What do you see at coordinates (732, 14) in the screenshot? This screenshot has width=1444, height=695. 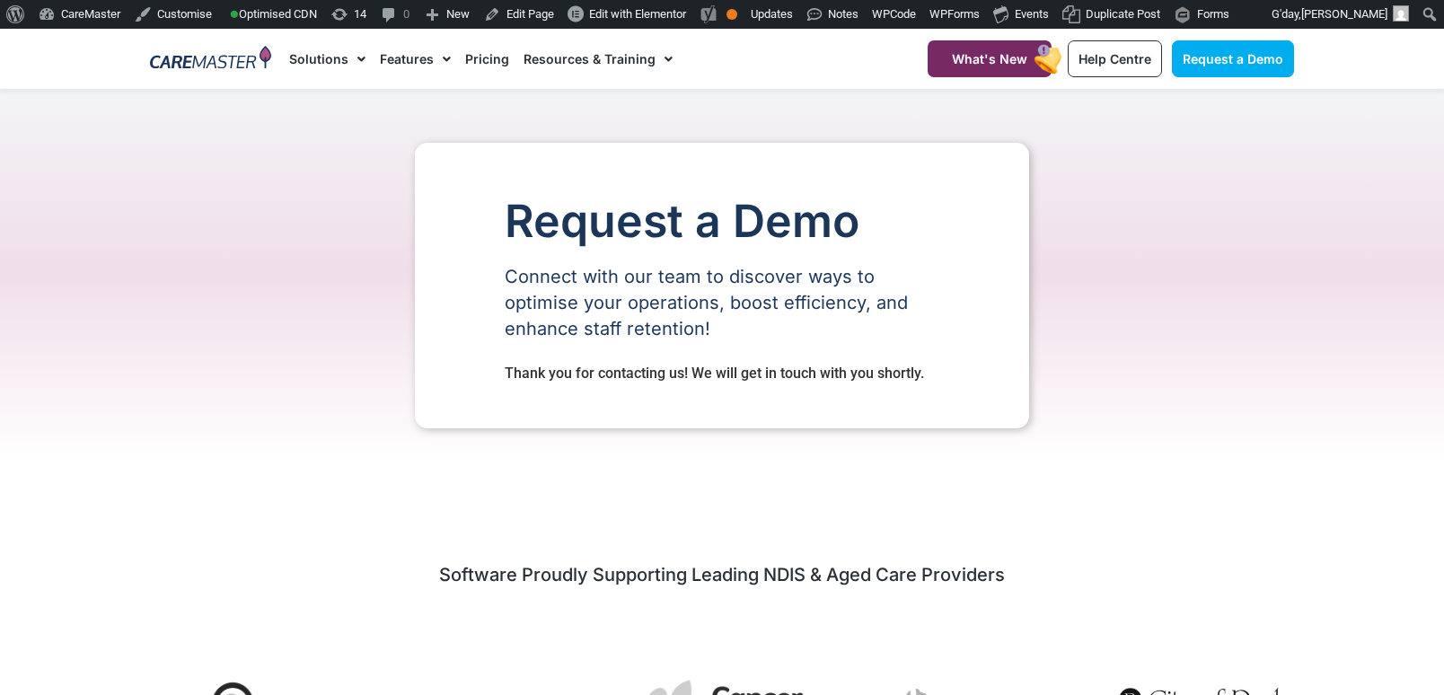 I see `div: OK` at bounding box center [732, 14].